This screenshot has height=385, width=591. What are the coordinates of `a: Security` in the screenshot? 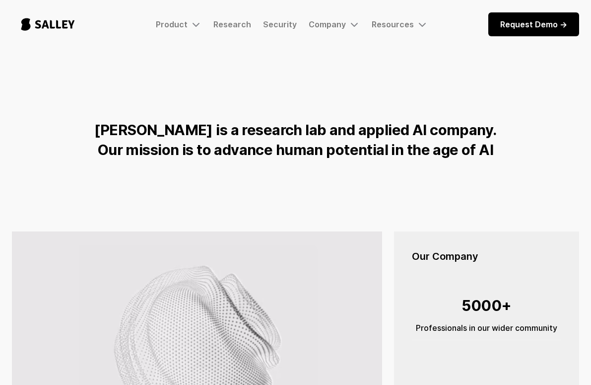 It's located at (280, 24).